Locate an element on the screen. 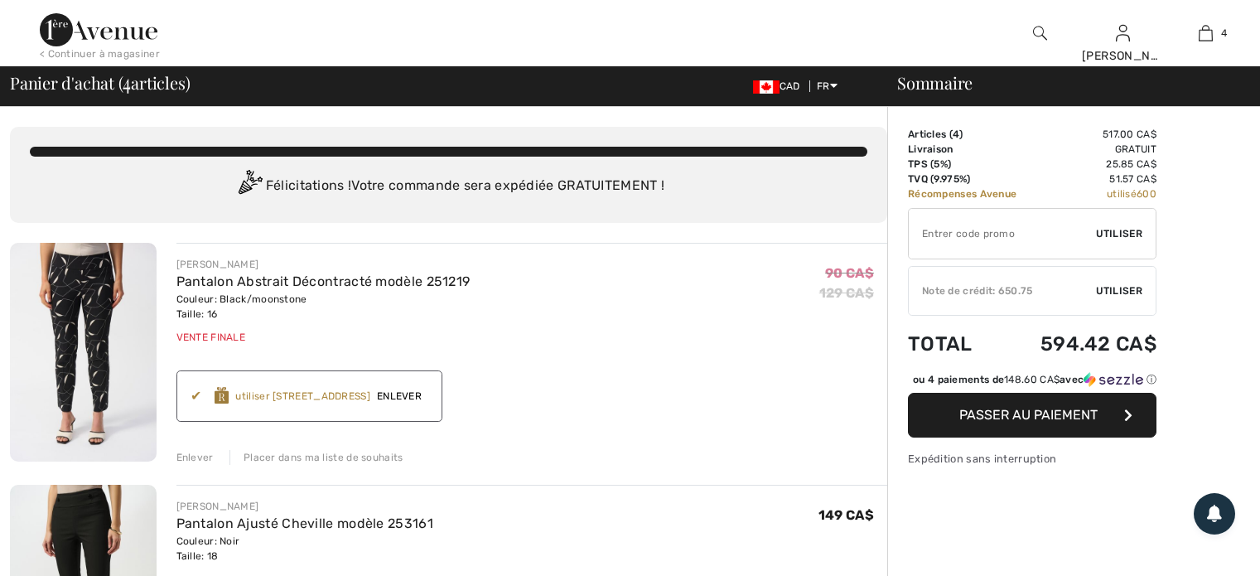 The image size is (1260, 576). span: Panier d'achat ( articles) is located at coordinates (99, 83).